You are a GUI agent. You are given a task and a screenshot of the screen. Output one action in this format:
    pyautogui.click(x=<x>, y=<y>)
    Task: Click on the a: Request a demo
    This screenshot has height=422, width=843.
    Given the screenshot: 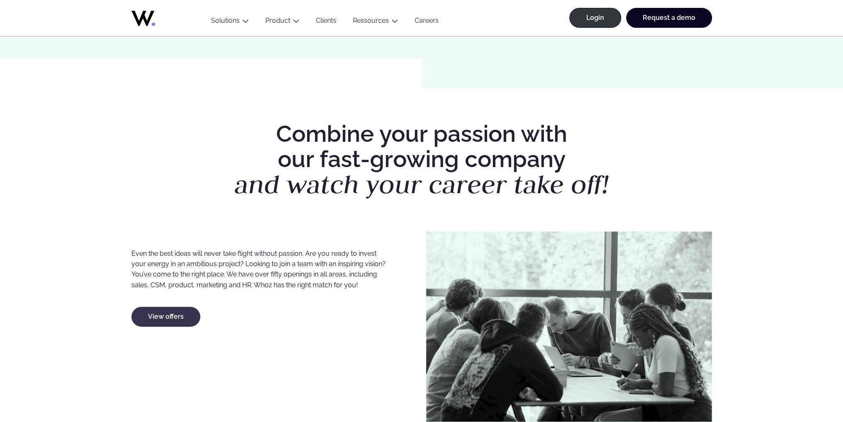 What is the action you would take?
    pyautogui.click(x=669, y=18)
    